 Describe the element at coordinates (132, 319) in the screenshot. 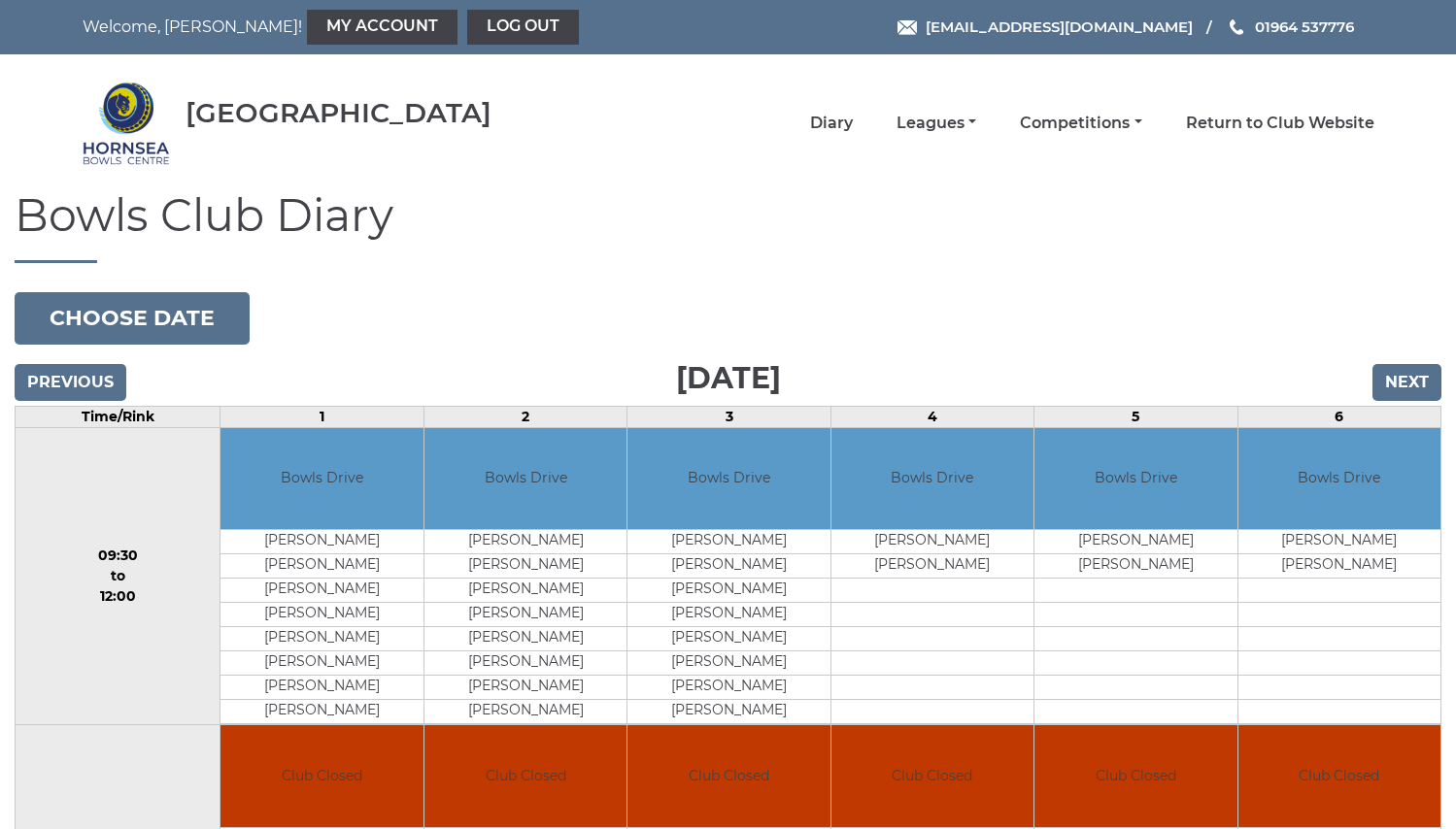

I see `button: Choose date` at that location.